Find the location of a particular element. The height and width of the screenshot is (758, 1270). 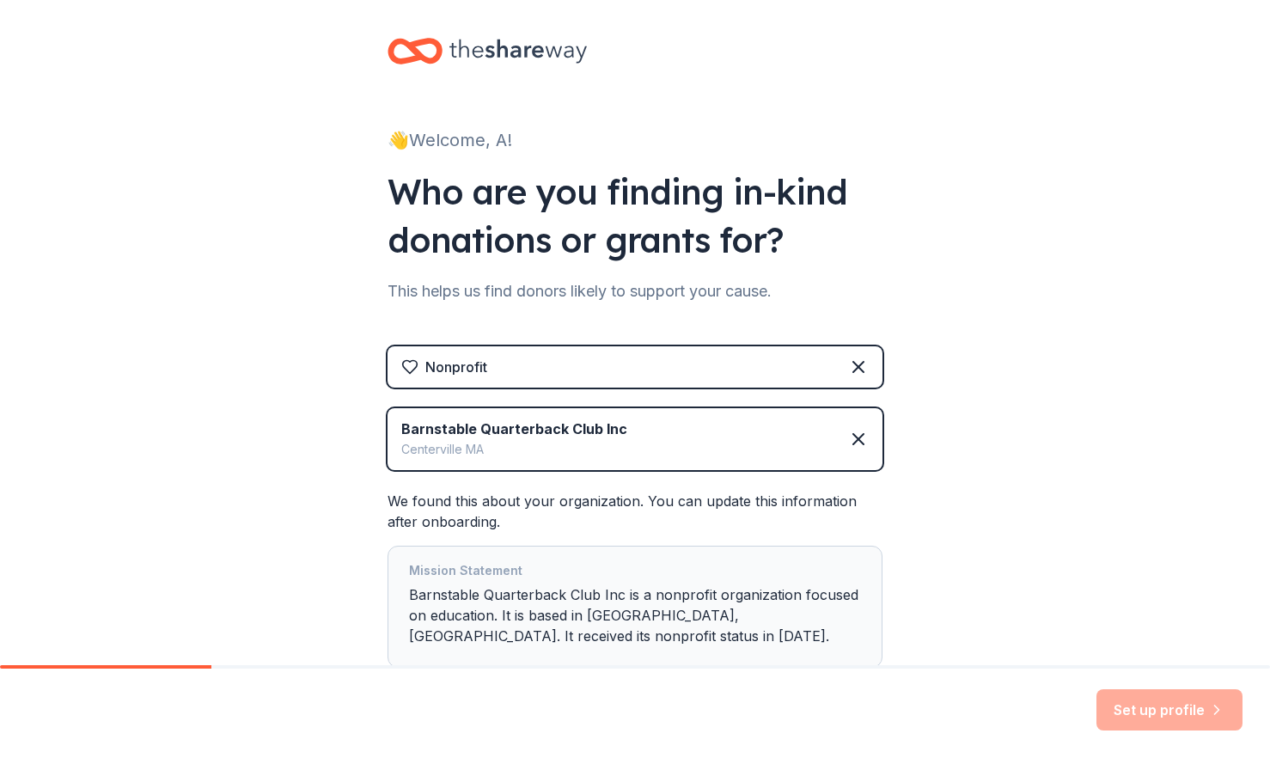

div: Mission Statement is located at coordinates (635, 572).